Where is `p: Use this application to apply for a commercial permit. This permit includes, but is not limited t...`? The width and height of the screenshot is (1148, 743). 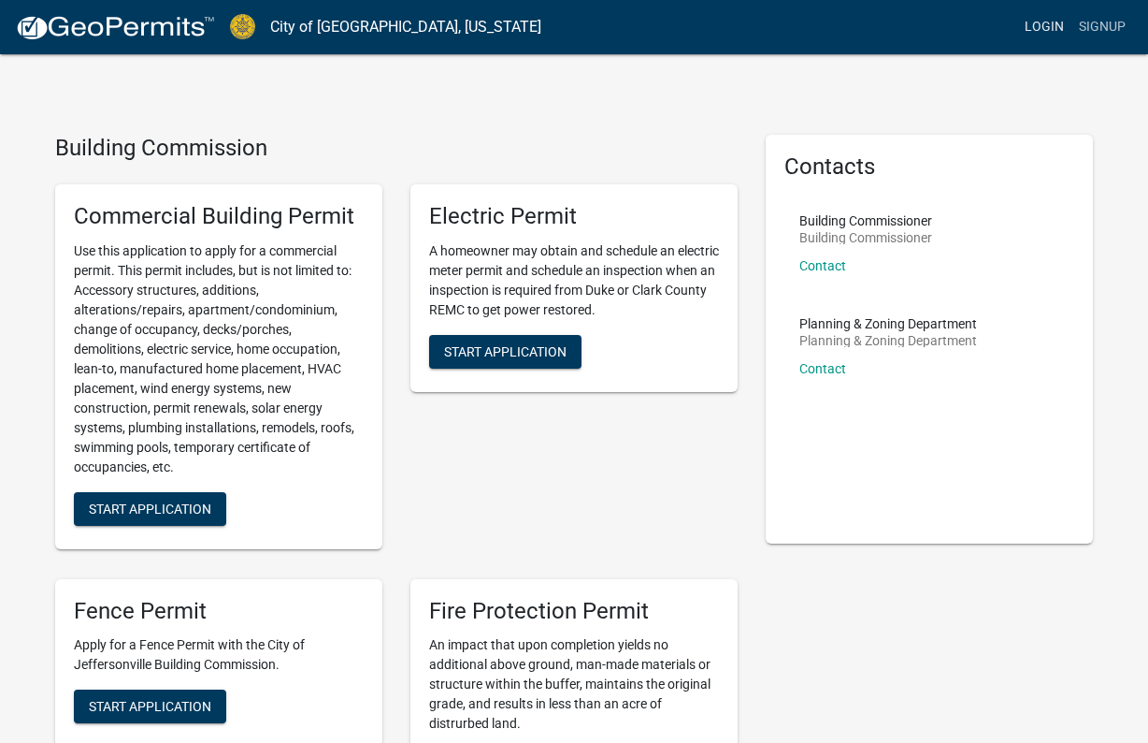 p: Use this application to apply for a commercial permit. This permit includes, but is not limited t... is located at coordinates (219, 359).